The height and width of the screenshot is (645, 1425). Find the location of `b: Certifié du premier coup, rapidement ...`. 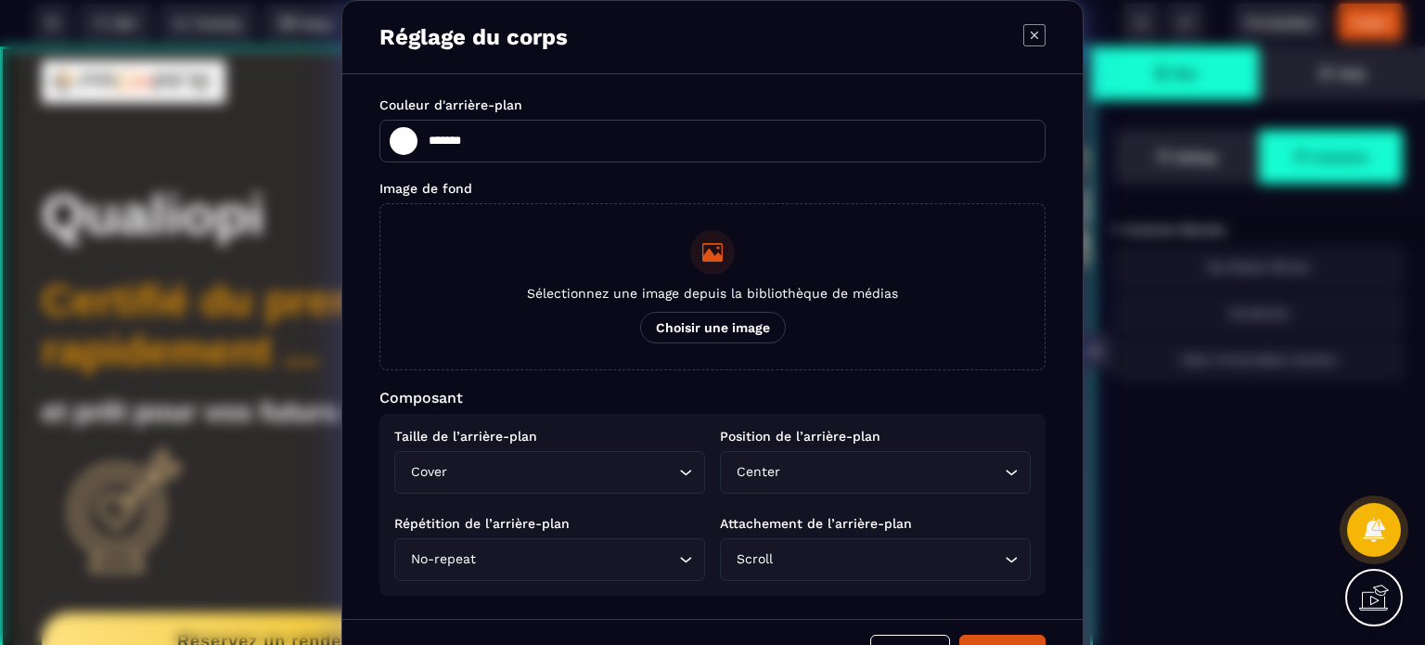

b: Certifié du premier coup, rapidement ... is located at coordinates (294, 279).